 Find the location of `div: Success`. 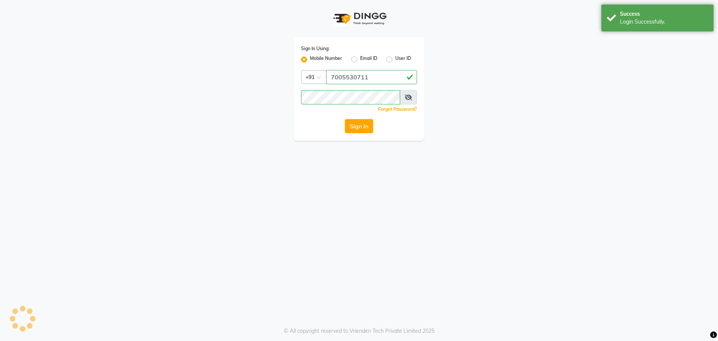

div: Success is located at coordinates (664, 14).